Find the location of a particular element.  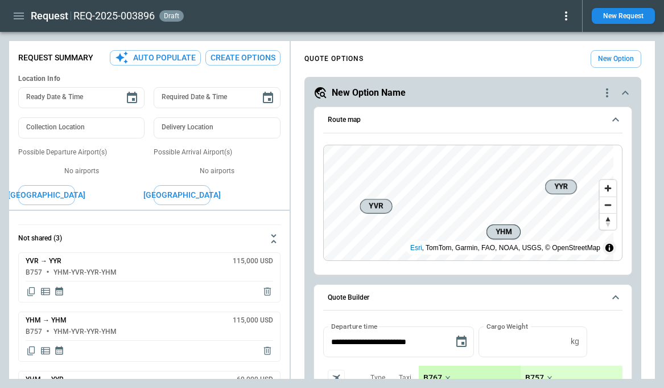

h6: Quote Builder is located at coordinates (348, 297).